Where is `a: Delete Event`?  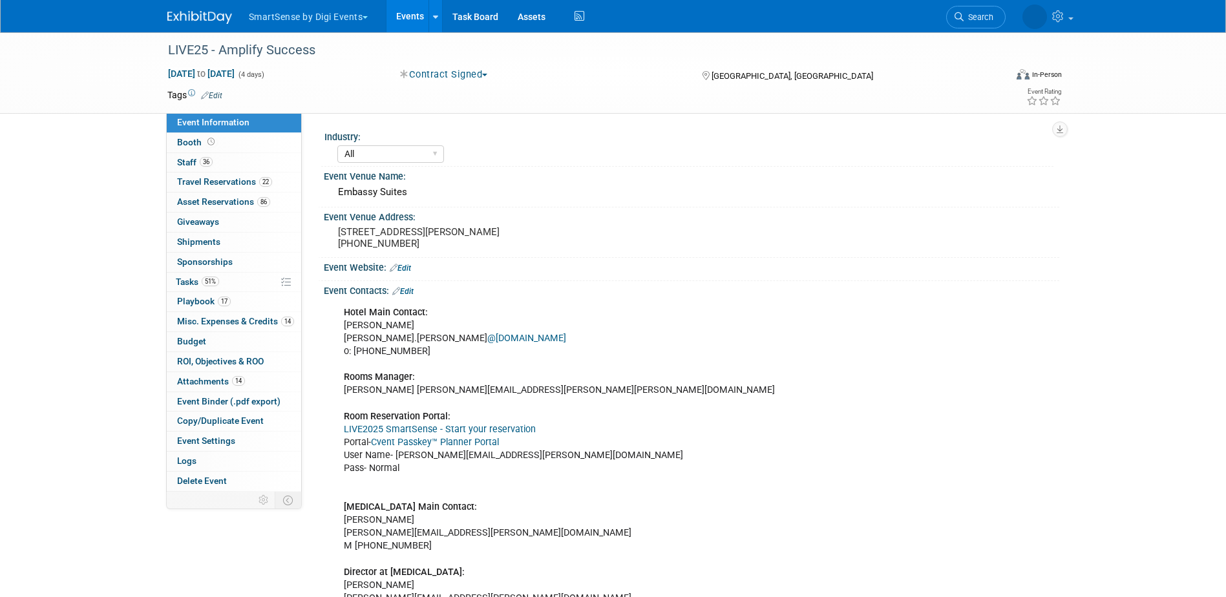
a: Delete Event is located at coordinates (234, 481).